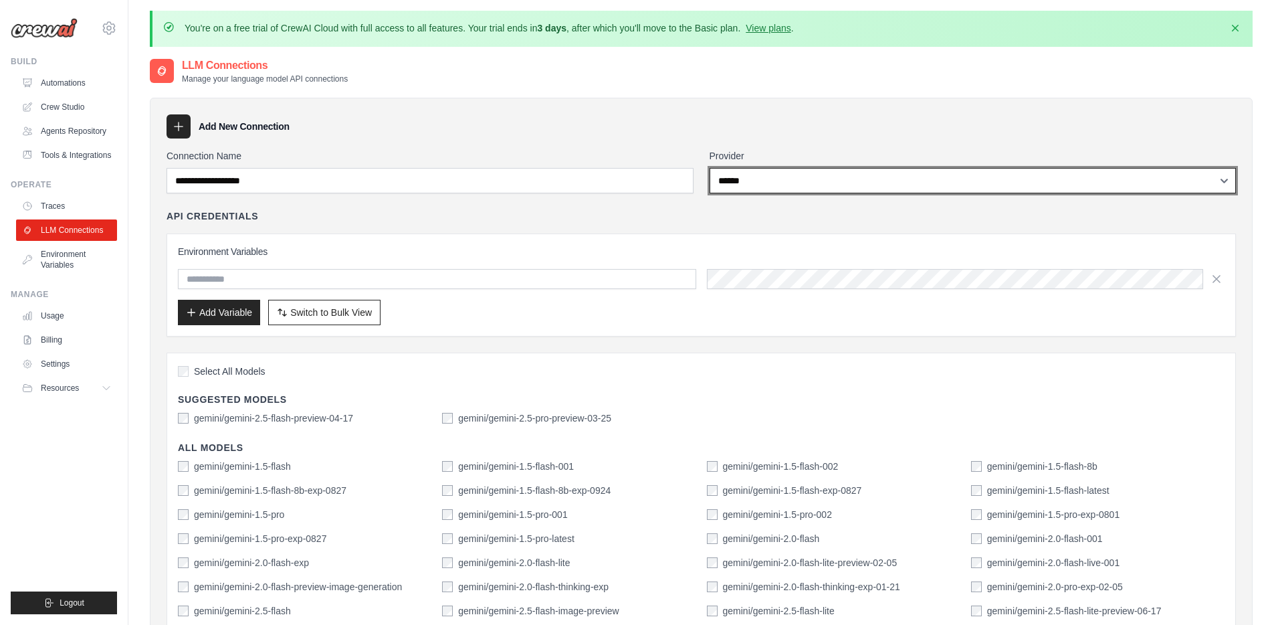 This screenshot has width=1274, height=625. I want to click on input: gemini/gemini-1.5-flash-exp-0827, so click(712, 490).